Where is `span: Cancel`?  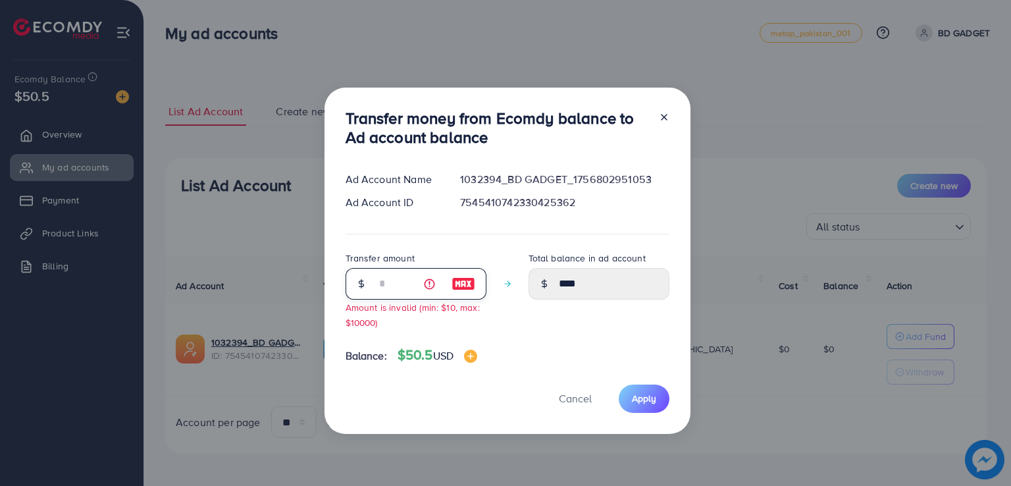
span: Cancel is located at coordinates (575, 398).